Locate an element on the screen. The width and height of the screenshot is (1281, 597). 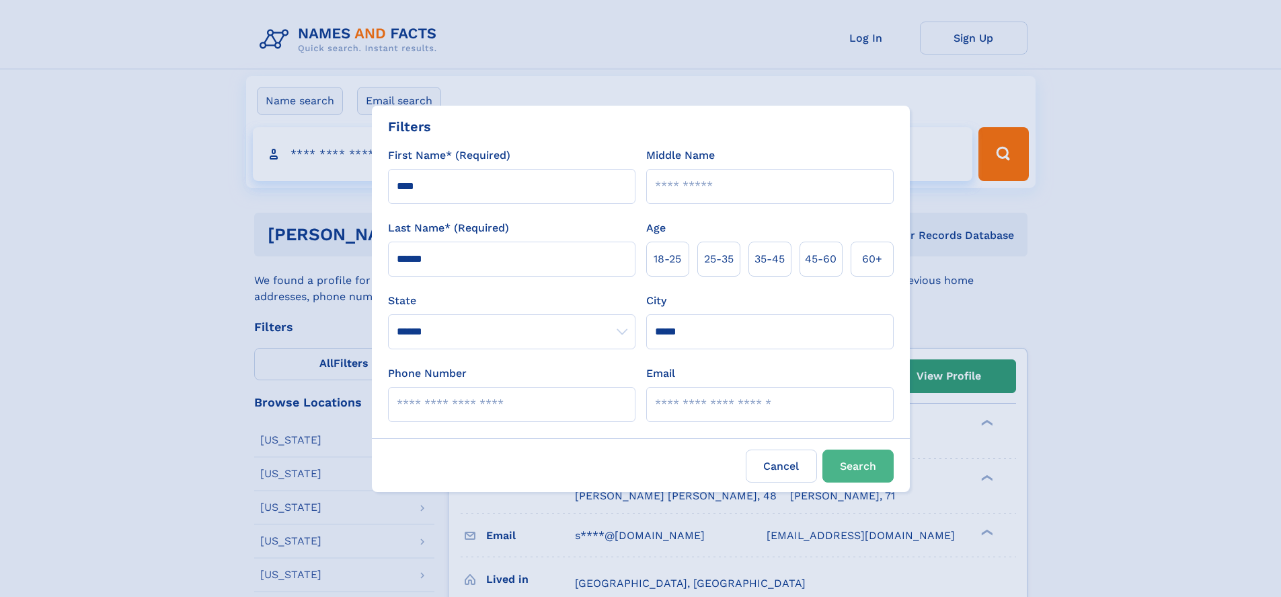
label: Phone Number is located at coordinates (427, 373).